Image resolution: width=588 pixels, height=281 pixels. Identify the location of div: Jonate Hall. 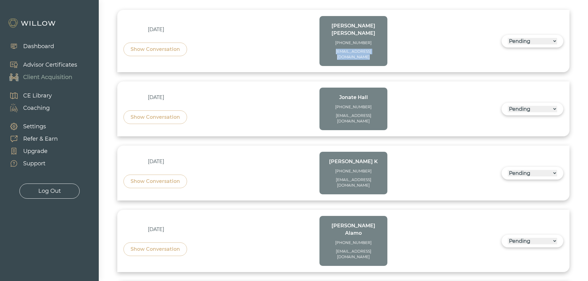
(353, 98).